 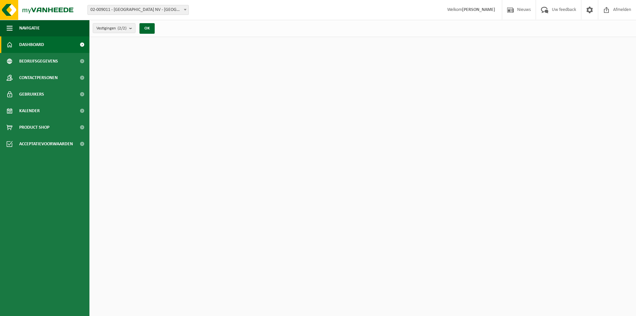 What do you see at coordinates (29, 28) in the screenshot?
I see `span: Navigatie` at bounding box center [29, 28].